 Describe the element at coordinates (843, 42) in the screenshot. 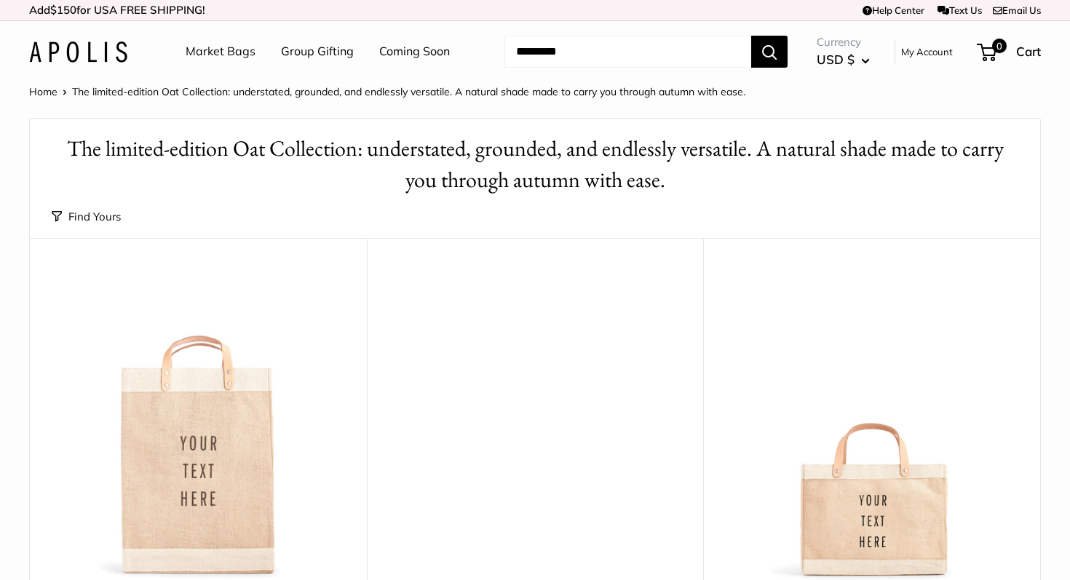

I see `span: Currency` at that location.